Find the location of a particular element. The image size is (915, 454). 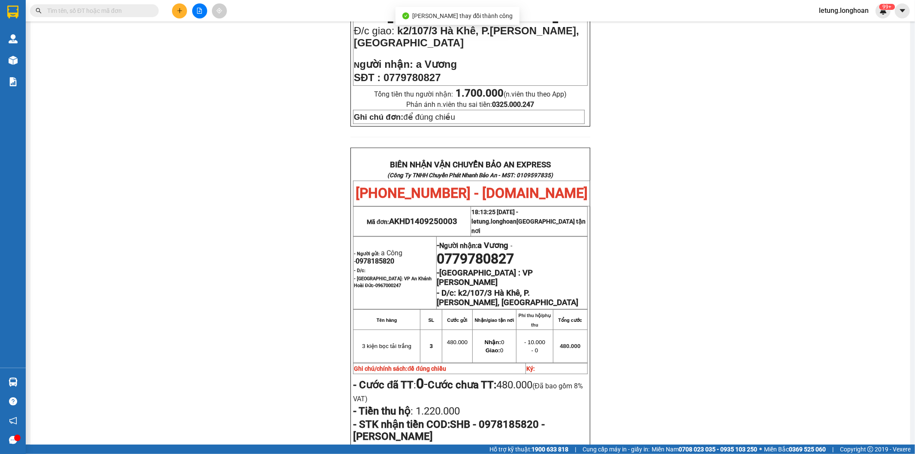

span: notification is located at coordinates (13, 421).